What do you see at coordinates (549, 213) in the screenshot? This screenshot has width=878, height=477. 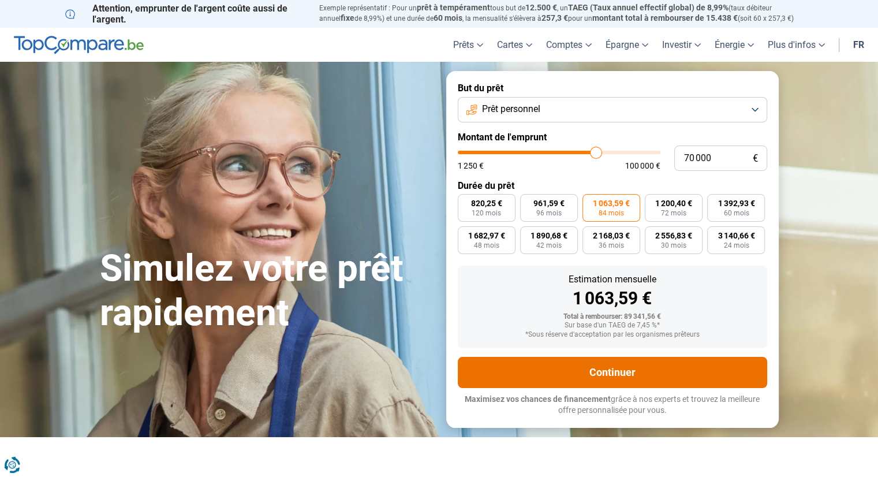 I see `span: 96 mois` at bounding box center [549, 213].